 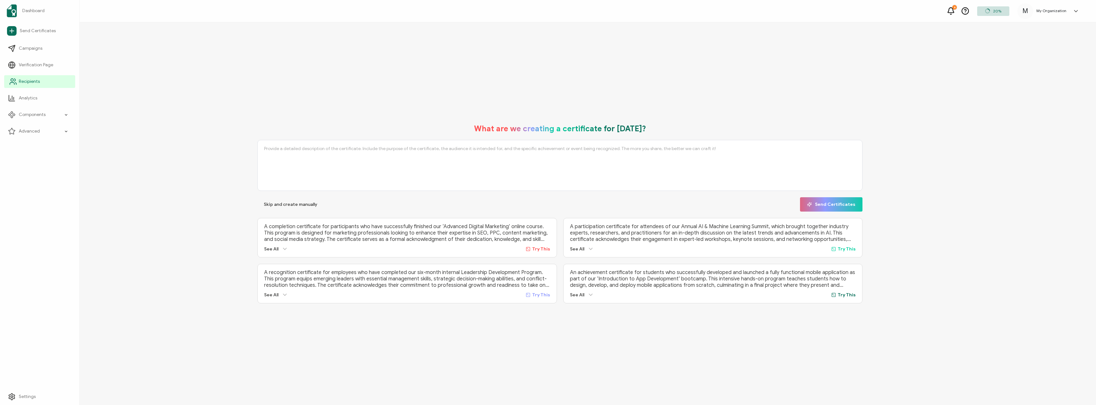 I want to click on h5: My Organization, so click(x=1051, y=11).